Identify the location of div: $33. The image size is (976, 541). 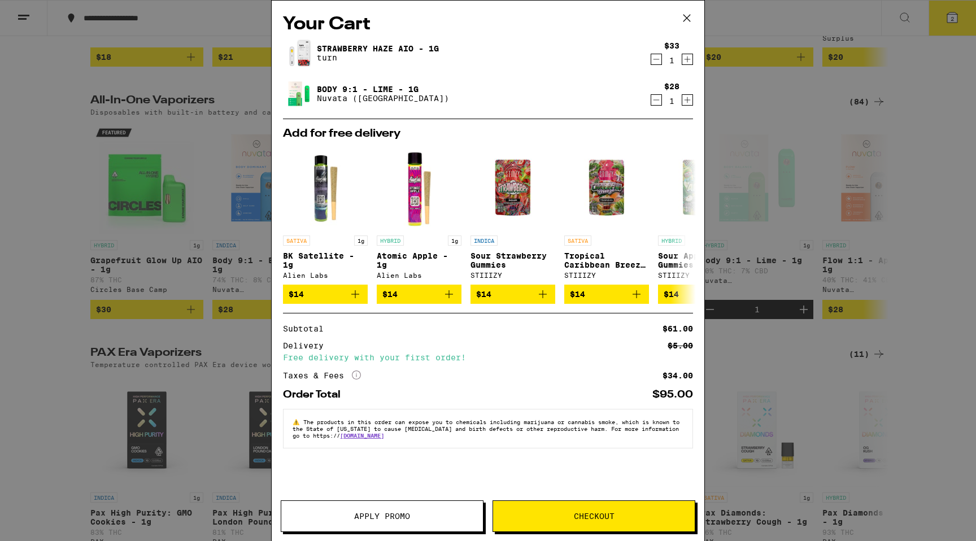
(671, 46).